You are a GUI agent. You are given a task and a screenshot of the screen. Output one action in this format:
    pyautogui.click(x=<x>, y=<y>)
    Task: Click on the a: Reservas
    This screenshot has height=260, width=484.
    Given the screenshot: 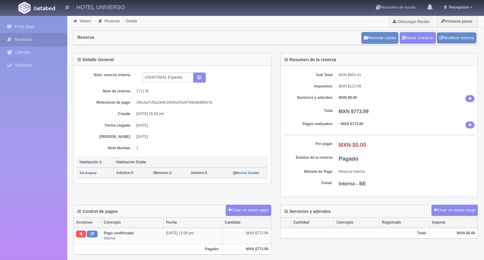 What is the action you would take?
    pyautogui.click(x=112, y=21)
    